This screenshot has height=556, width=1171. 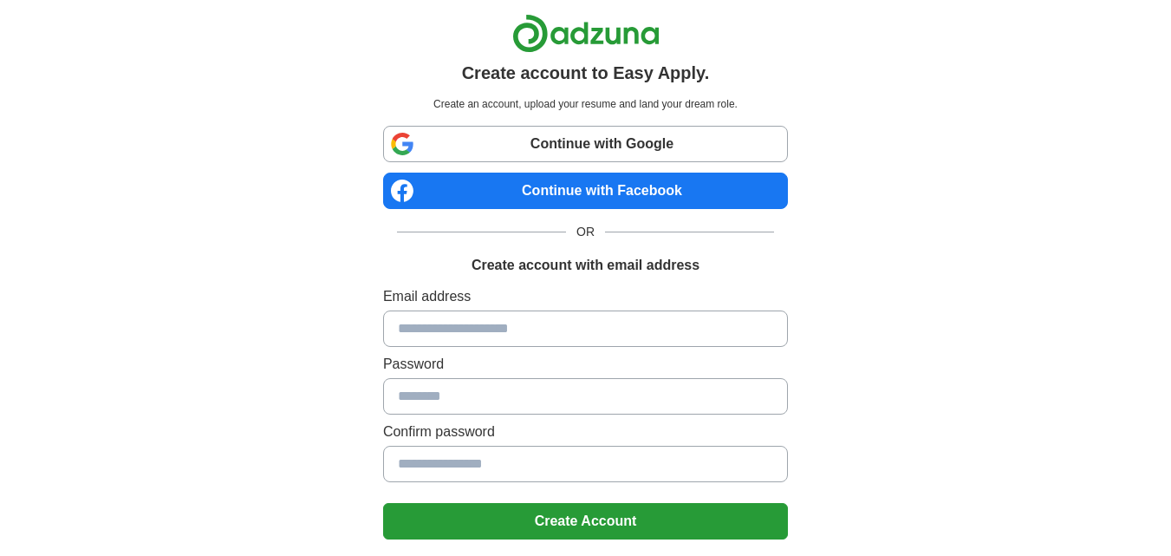 What do you see at coordinates (585, 521) in the screenshot?
I see `button: Create Account` at bounding box center [585, 521].